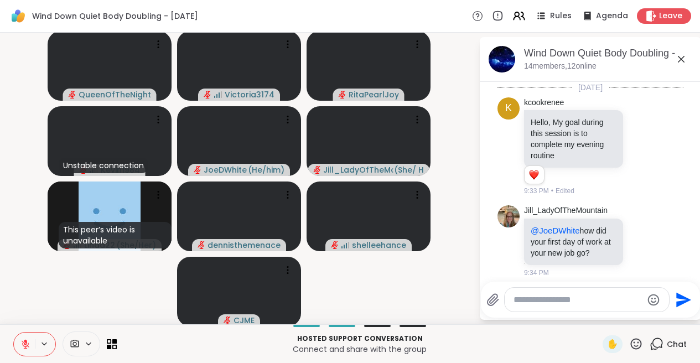 The image size is (700, 363). Describe the element at coordinates (103, 165) in the screenshot. I see `div: Unstable connection` at that location.